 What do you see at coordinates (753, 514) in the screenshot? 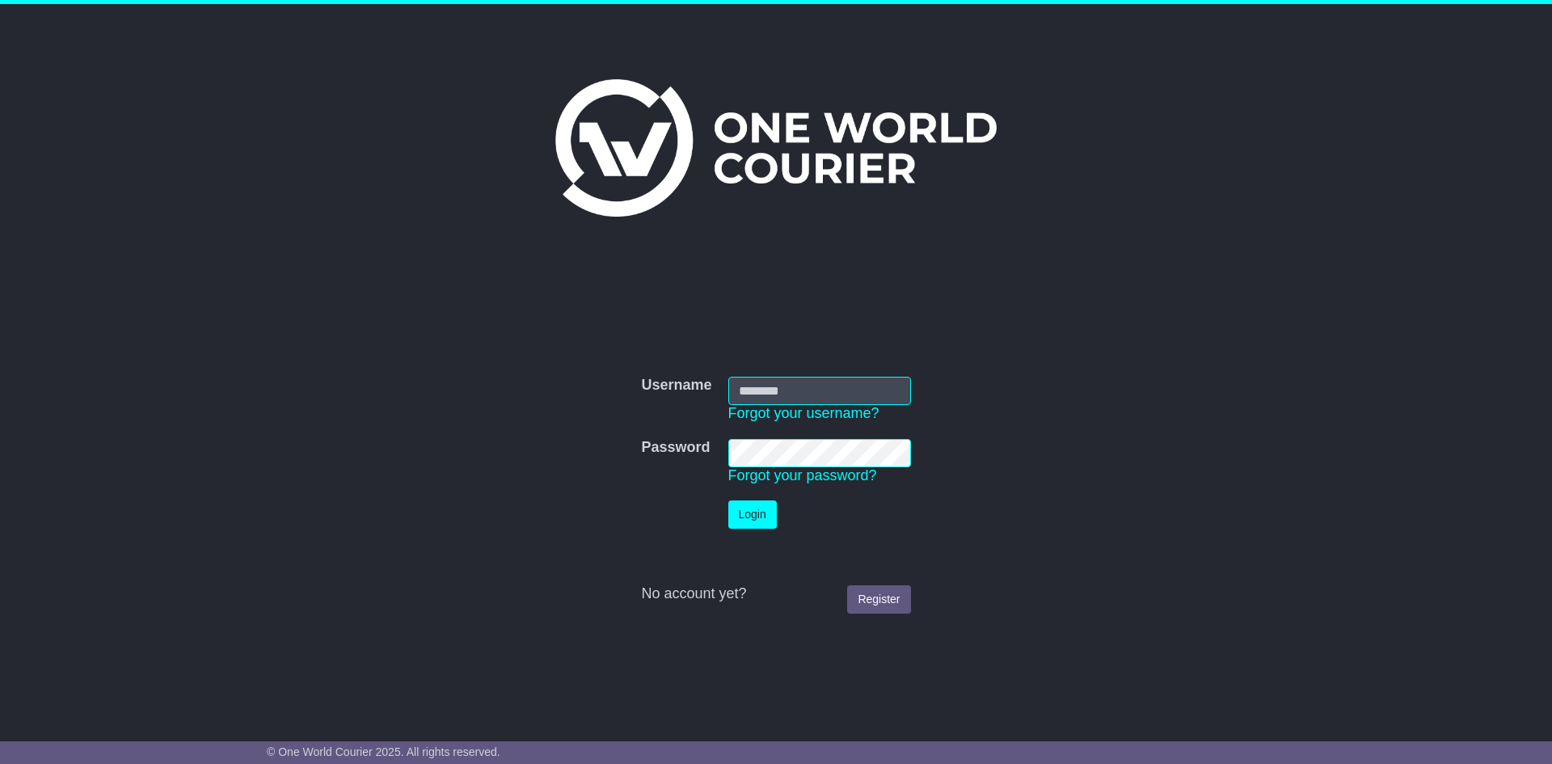
I see `button: Login` at bounding box center [753, 514].